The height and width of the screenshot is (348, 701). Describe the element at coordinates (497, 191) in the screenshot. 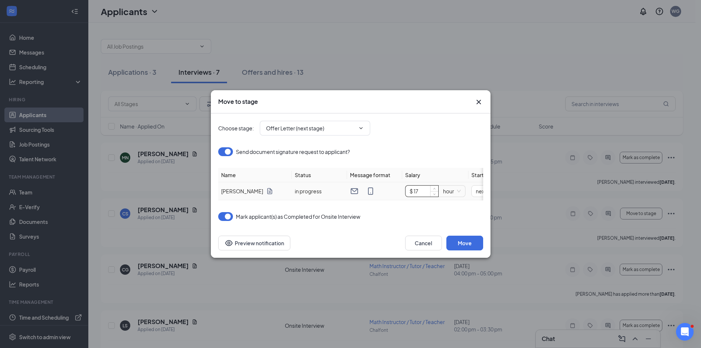

I see `span: next_weekday` at that location.